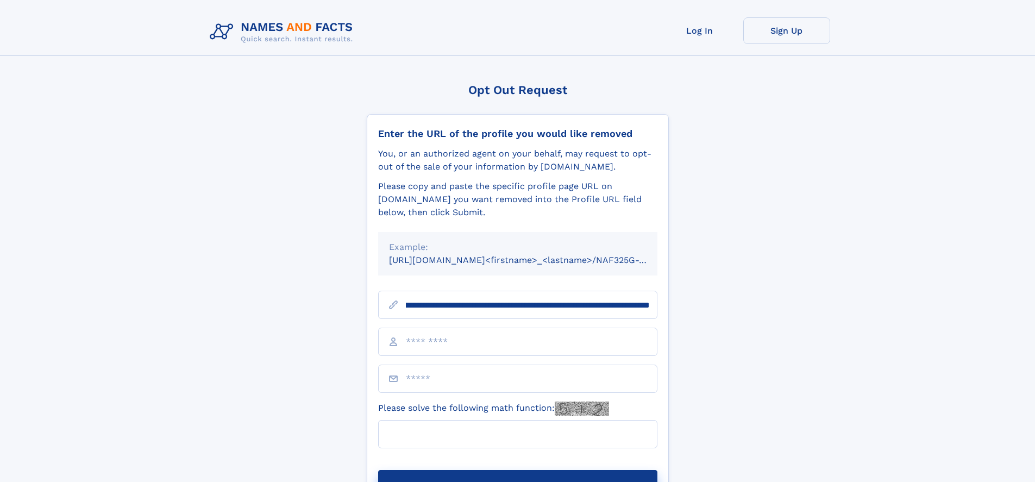  What do you see at coordinates (787, 30) in the screenshot?
I see `a: Sign Up` at bounding box center [787, 30].